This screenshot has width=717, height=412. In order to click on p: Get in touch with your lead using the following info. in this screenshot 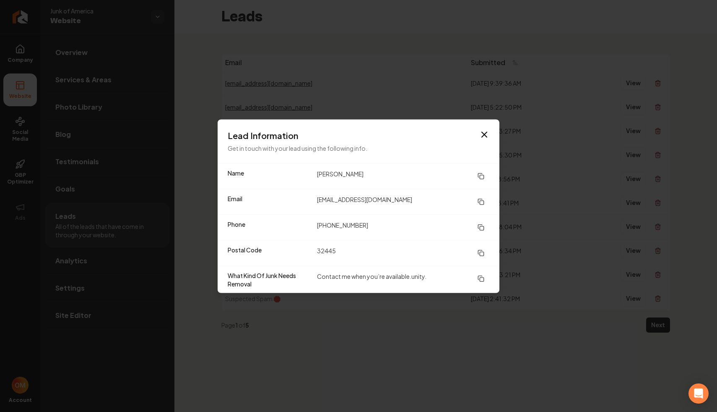, I will do `click(359, 148)`.